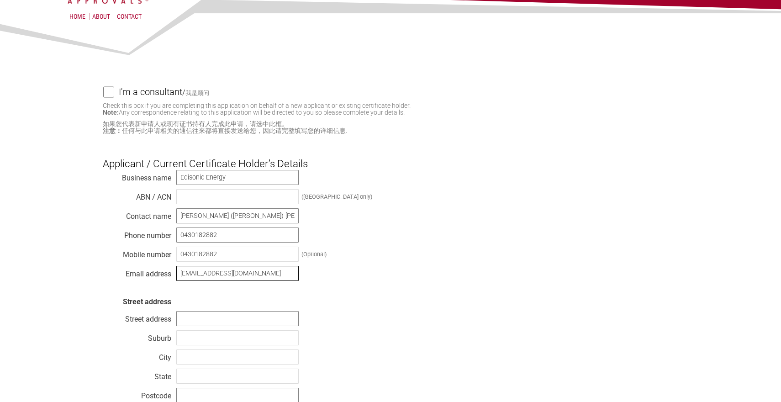 This screenshot has width=781, height=402. What do you see at coordinates (257, 109) in the screenshot?
I see `small: Check this box if you are completing this application on behalf of a new applicant or existing ce...` at bounding box center [257, 109].